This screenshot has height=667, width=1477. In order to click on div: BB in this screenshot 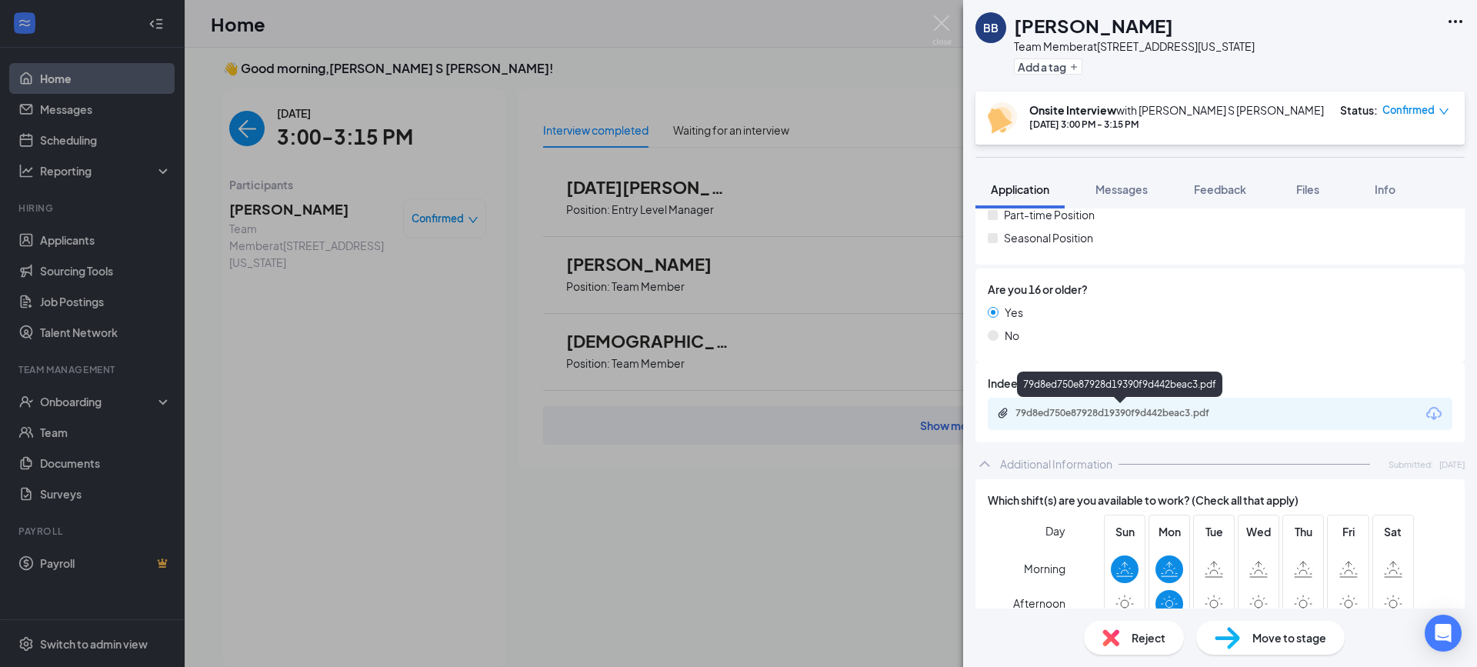, I will do `click(991, 28)`.